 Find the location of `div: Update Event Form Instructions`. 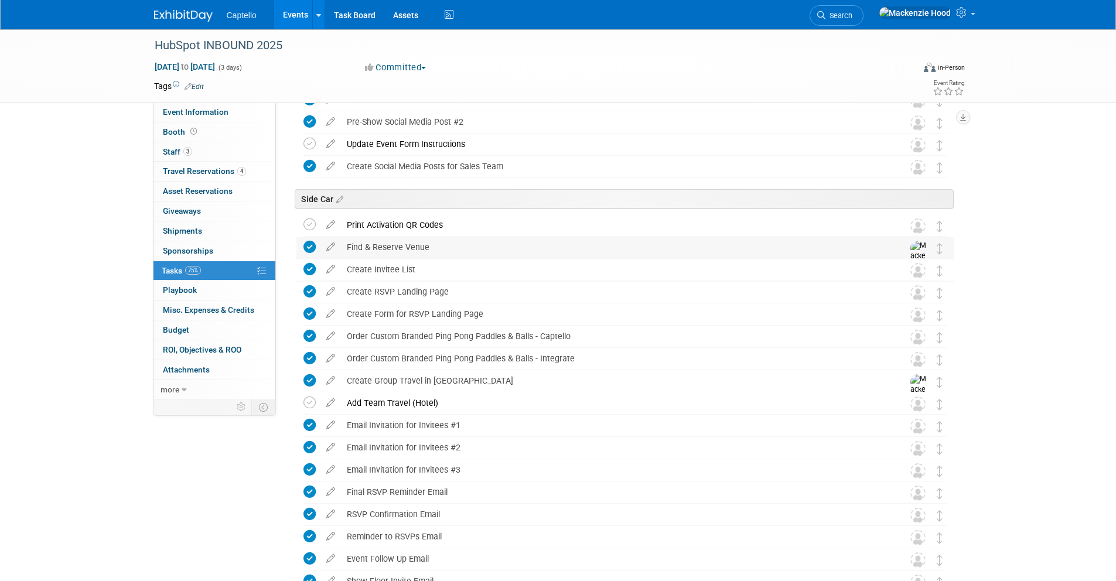

div: Update Event Form Instructions is located at coordinates (614, 144).